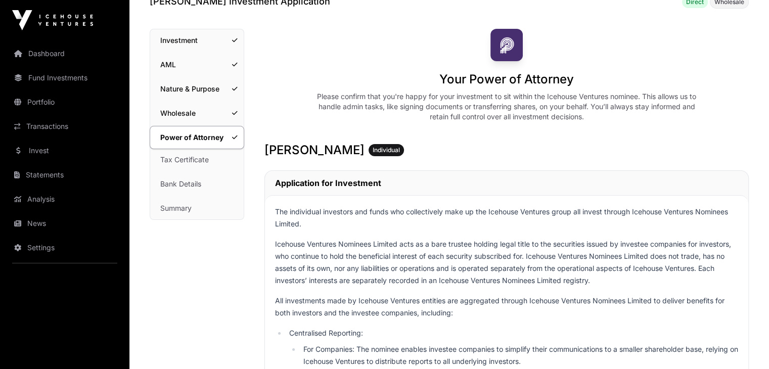 This screenshot has height=369, width=769. What do you see at coordinates (65, 54) in the screenshot?
I see `a: Dashboard` at bounding box center [65, 54].